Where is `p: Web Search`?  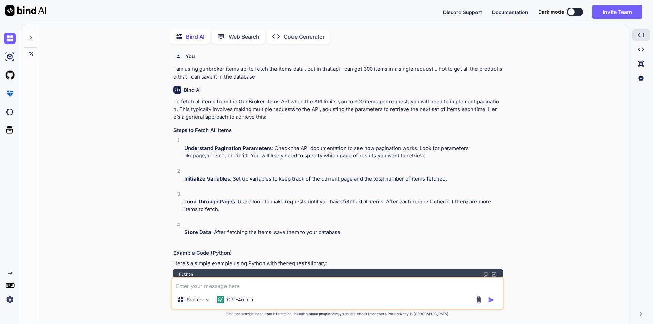 p: Web Search is located at coordinates (244, 37).